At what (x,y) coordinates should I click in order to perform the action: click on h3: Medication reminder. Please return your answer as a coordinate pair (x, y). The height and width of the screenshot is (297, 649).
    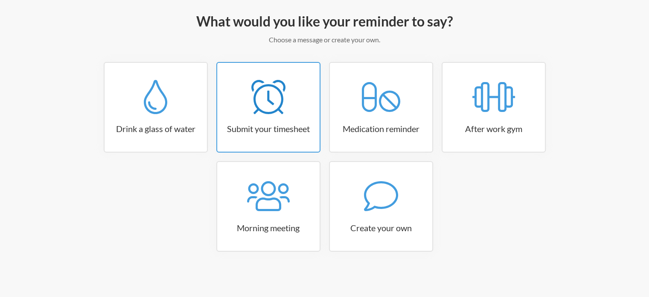
    Looking at the image, I should click on (381, 128).